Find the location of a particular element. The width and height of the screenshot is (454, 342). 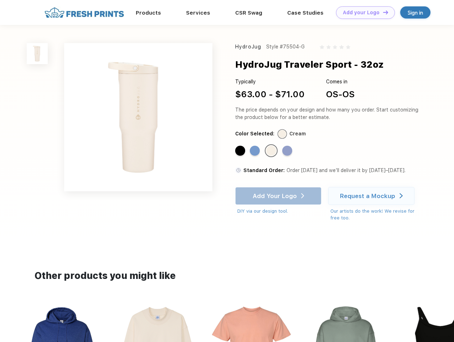

div: Add your Logo is located at coordinates (361, 12).